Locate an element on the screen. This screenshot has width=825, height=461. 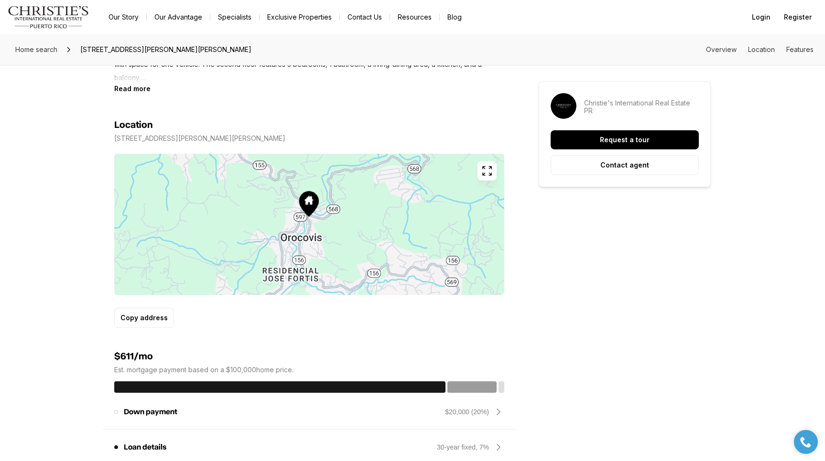
a: Skip to: Features is located at coordinates (799, 49).